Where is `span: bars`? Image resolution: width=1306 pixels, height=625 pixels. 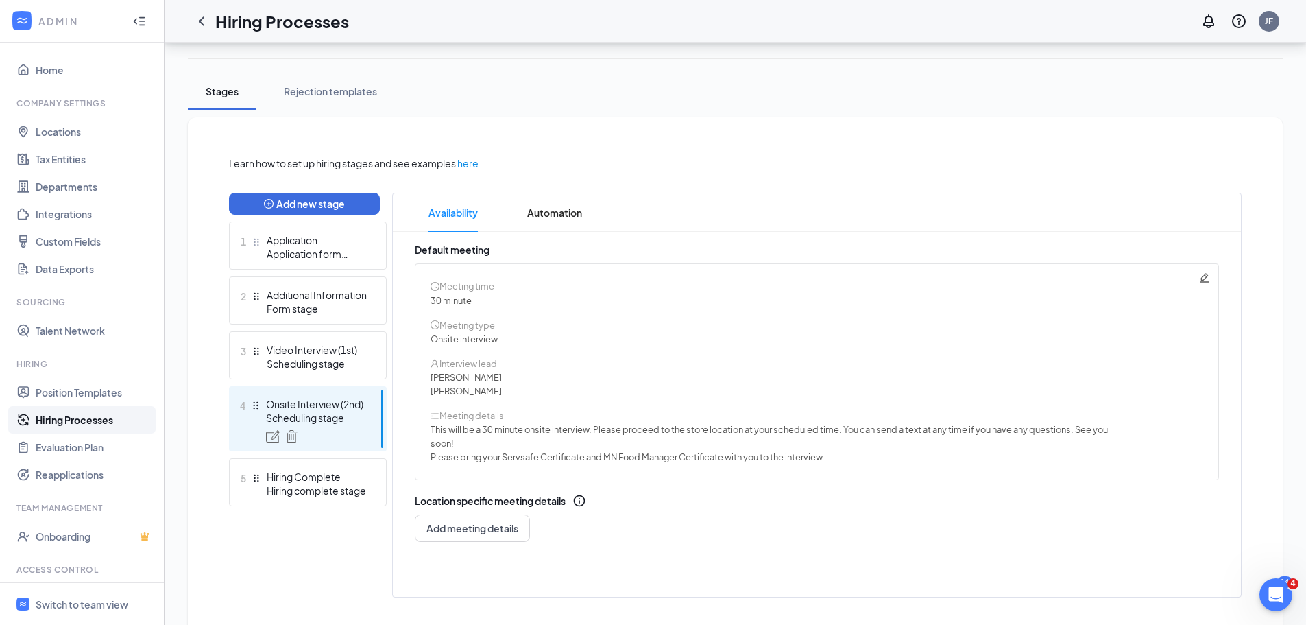
span: bars is located at coordinates (435, 416).